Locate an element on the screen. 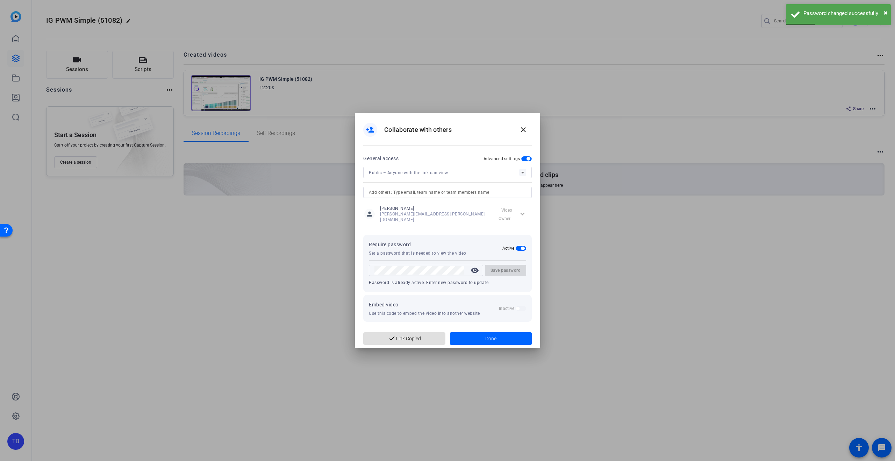 The width and height of the screenshot is (895, 461). button: Link Copied is located at coordinates (404, 338).